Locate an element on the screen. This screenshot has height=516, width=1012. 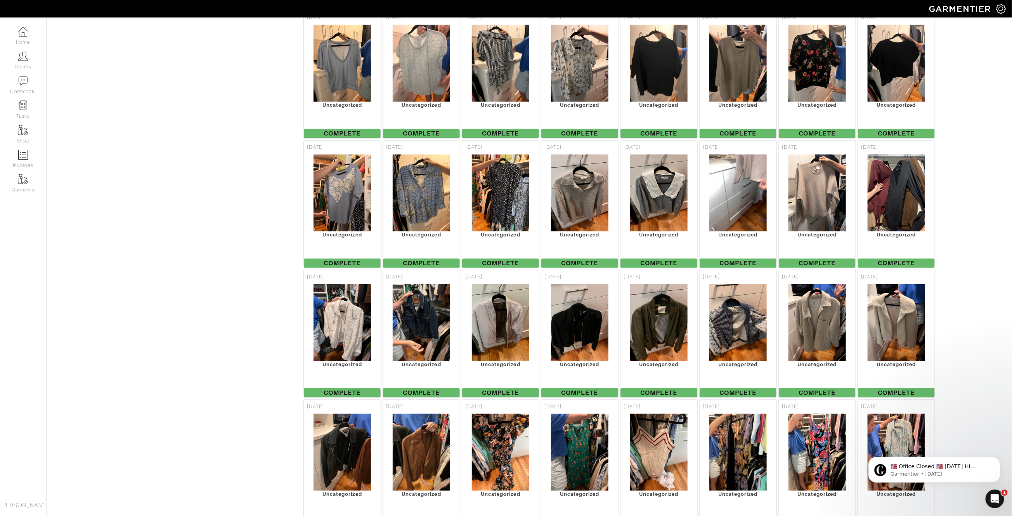
img: gQaX9ungzXSHHVxuaaDEz4sj is located at coordinates (738, 452).